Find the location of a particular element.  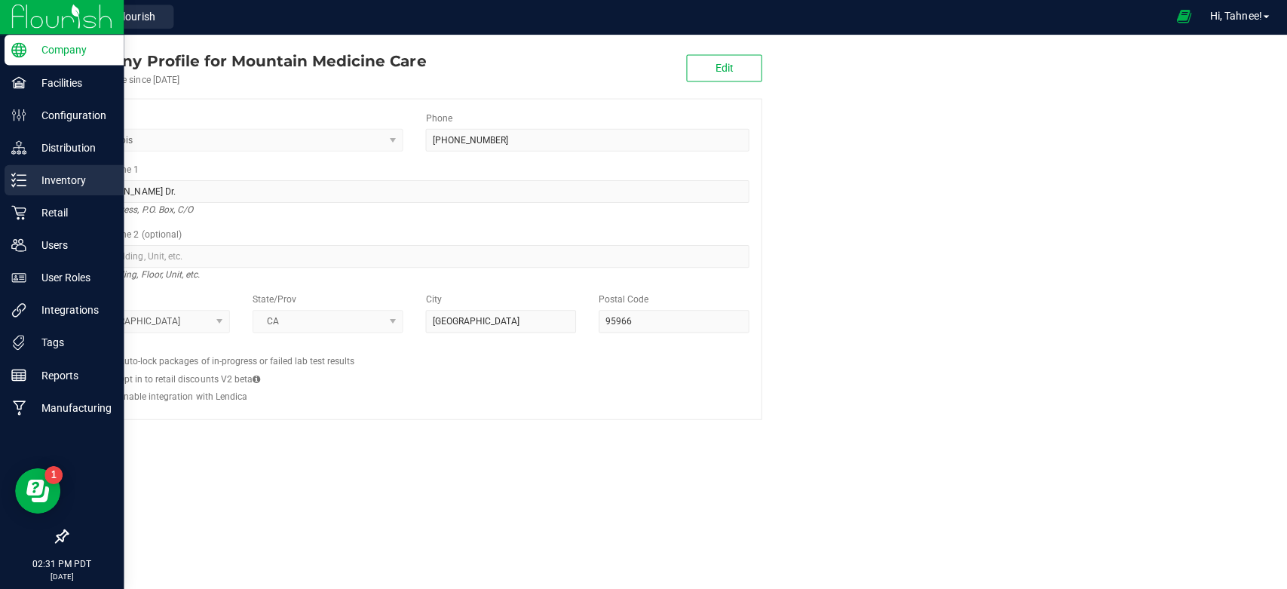

div: Mountain Medicine Care is located at coordinates (246, 63).